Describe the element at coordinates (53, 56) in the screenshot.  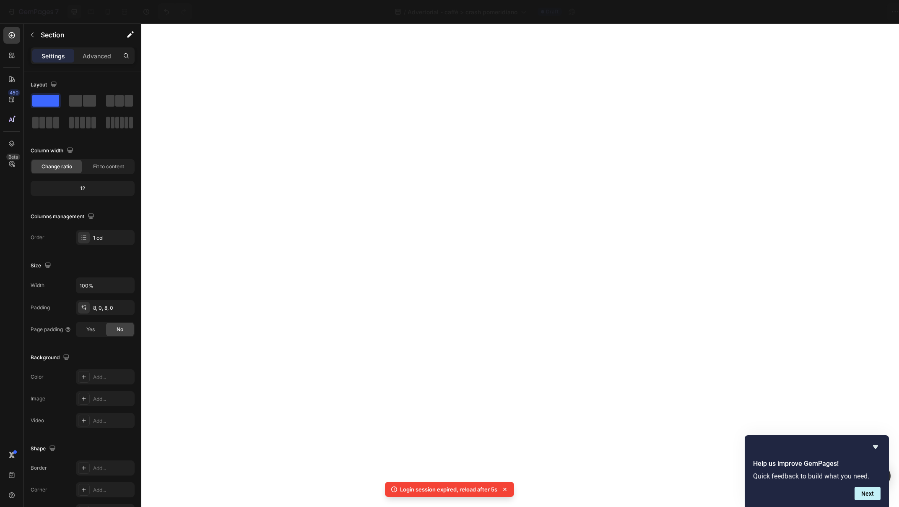
I see `p: Settings` at that location.